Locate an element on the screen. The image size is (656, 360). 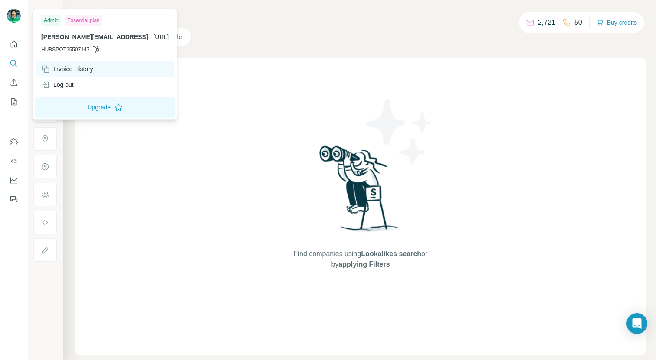
div: Invoice History is located at coordinates (67, 69).